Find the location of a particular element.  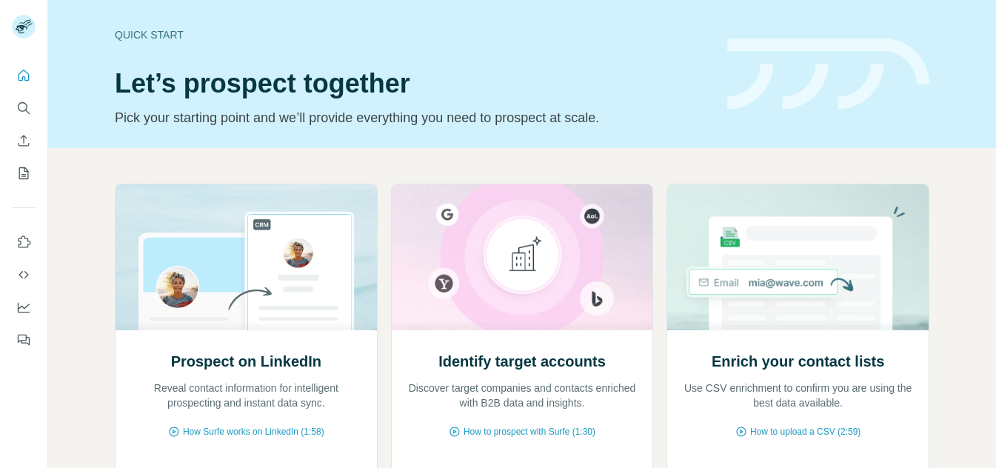

p: Pick your starting point and we’ll provide everything you need to prospect at scale. is located at coordinates (412, 118).